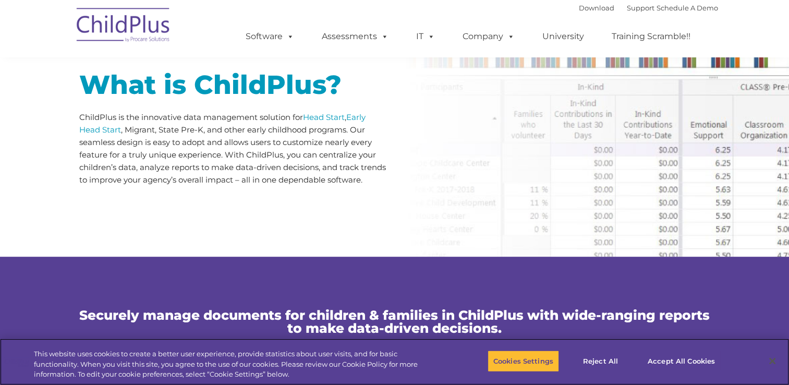 The image size is (789, 385). Describe the element at coordinates (394, 321) in the screenshot. I see `span: Securely manage documents for children & families in ChildPlus with wide-ranging reports to make ...` at that location.